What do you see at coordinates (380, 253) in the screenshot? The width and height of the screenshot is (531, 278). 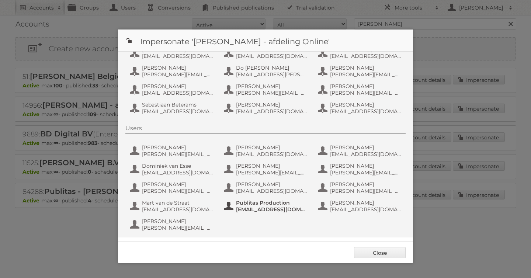 I see `a: Close` at bounding box center [380, 253].